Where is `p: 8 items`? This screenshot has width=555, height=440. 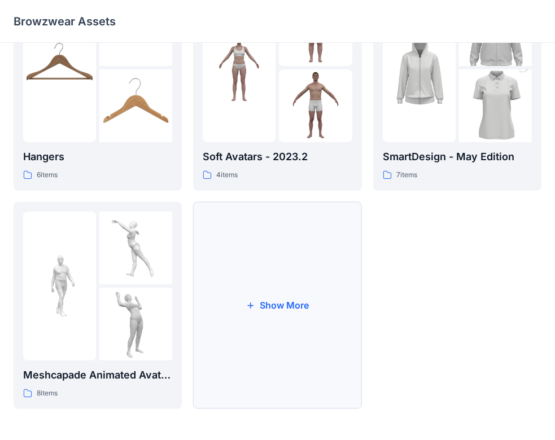
p: 8 items is located at coordinates (47, 393).